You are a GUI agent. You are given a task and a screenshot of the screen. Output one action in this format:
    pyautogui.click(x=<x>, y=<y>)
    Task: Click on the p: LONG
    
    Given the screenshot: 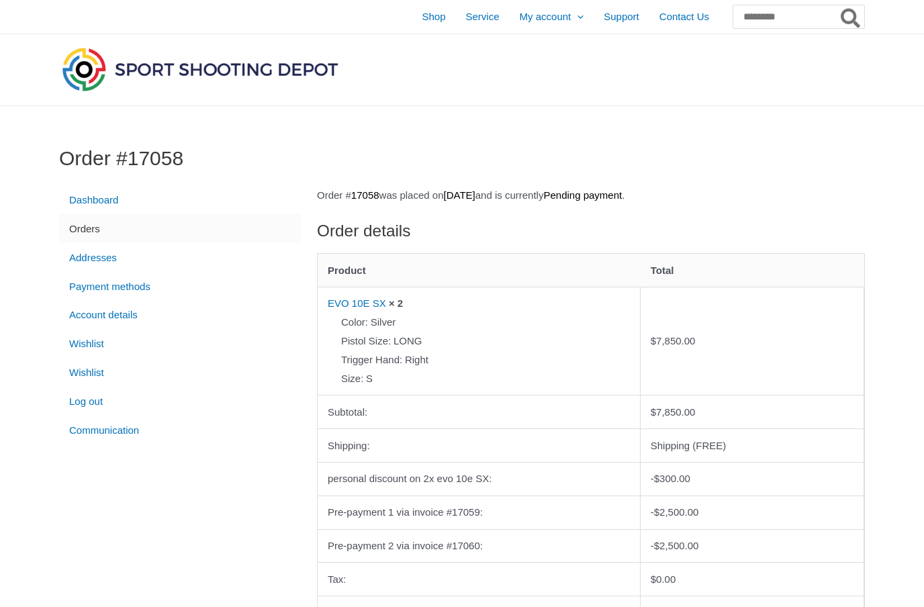 What is the action you would take?
    pyautogui.click(x=492, y=341)
    